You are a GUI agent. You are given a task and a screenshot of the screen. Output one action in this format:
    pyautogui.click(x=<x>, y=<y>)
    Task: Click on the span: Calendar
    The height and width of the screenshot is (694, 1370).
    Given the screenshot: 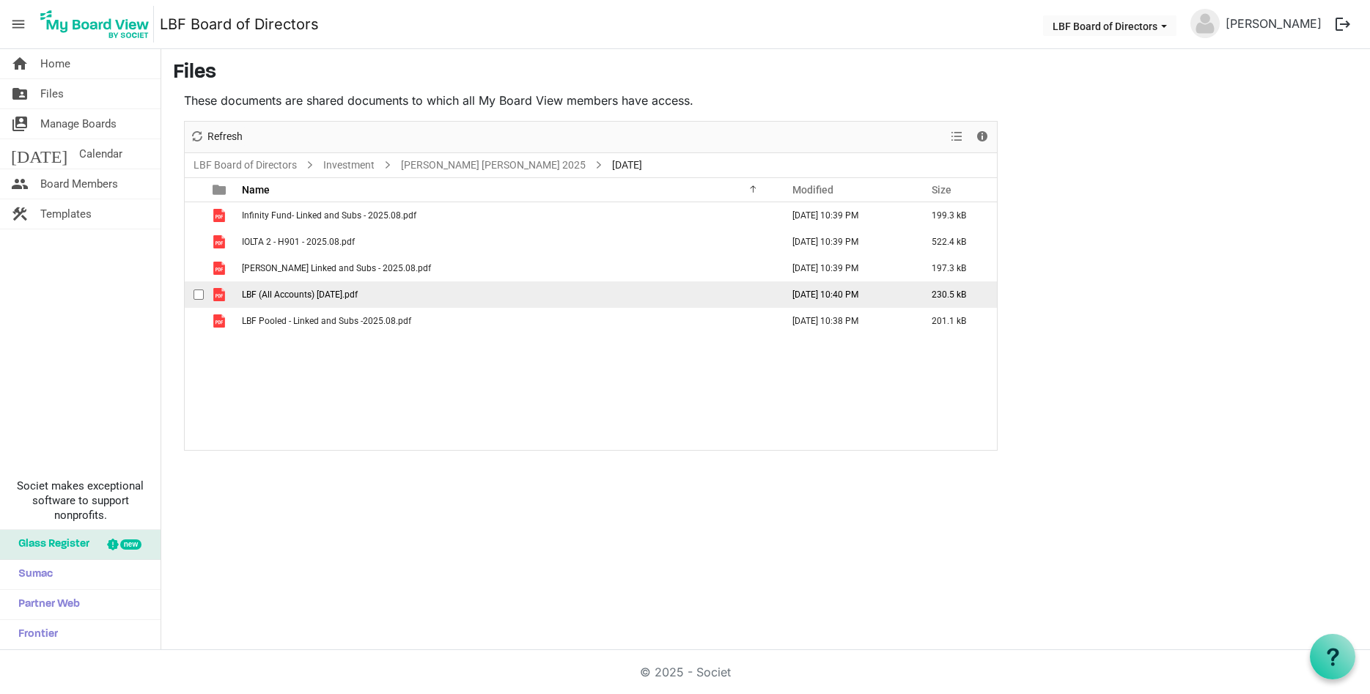 What is the action you would take?
    pyautogui.click(x=100, y=154)
    